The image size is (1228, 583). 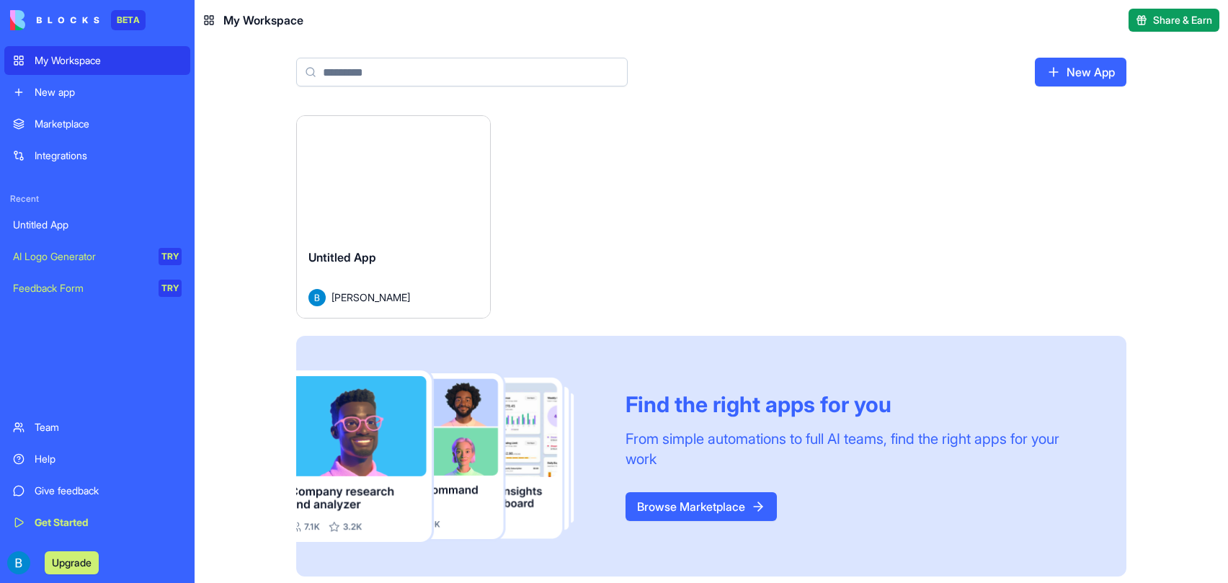 What do you see at coordinates (108, 124) in the screenshot?
I see `div: Marketplace` at bounding box center [108, 124].